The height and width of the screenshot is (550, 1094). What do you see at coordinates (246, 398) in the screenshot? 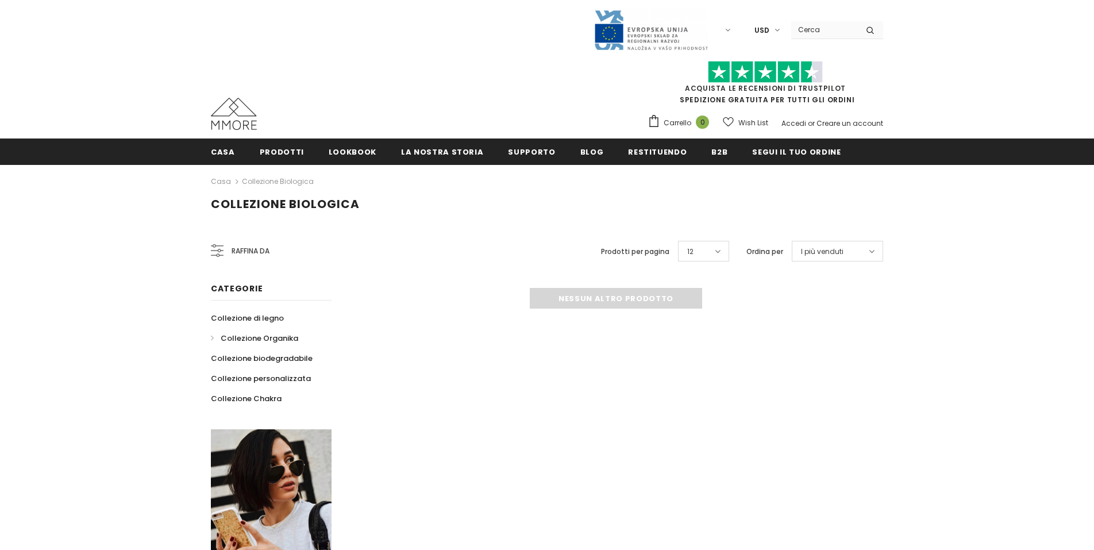
I see `span: Collezione Chakra` at bounding box center [246, 398].